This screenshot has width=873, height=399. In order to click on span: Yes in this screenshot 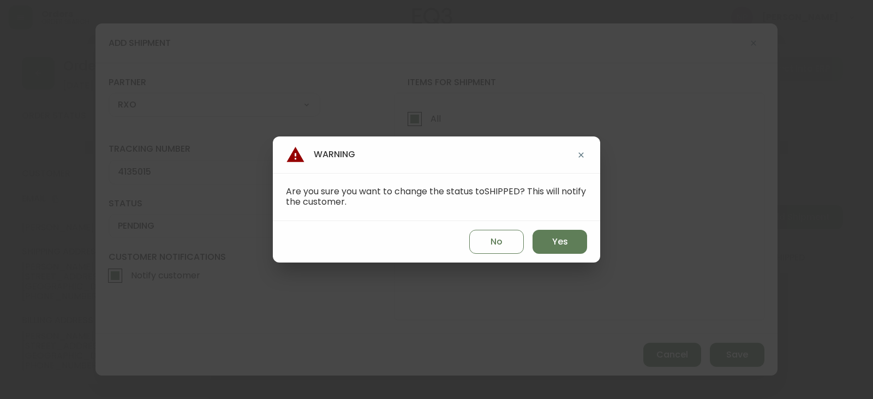, I will do `click(560, 242)`.